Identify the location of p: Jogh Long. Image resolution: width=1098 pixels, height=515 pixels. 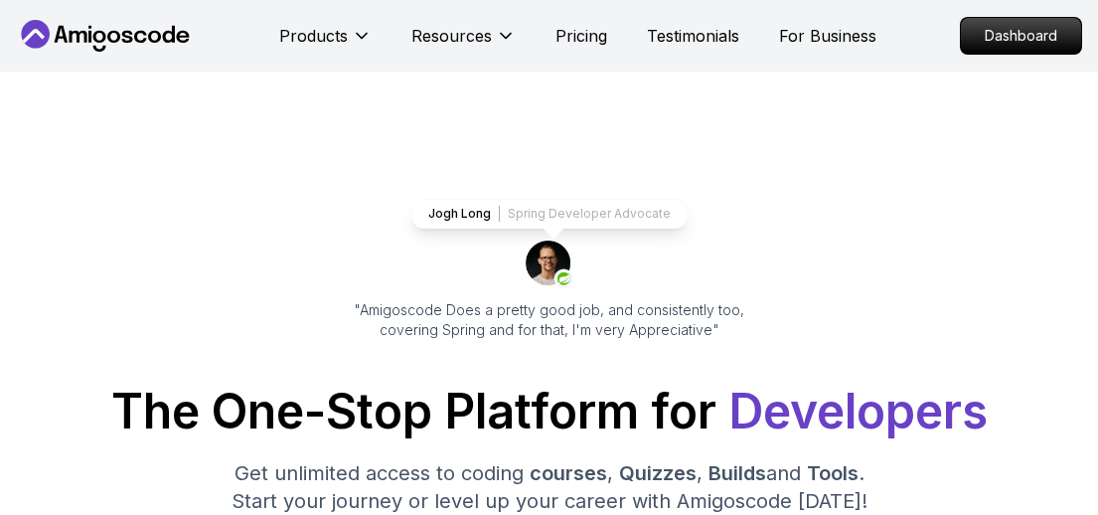
(459, 214).